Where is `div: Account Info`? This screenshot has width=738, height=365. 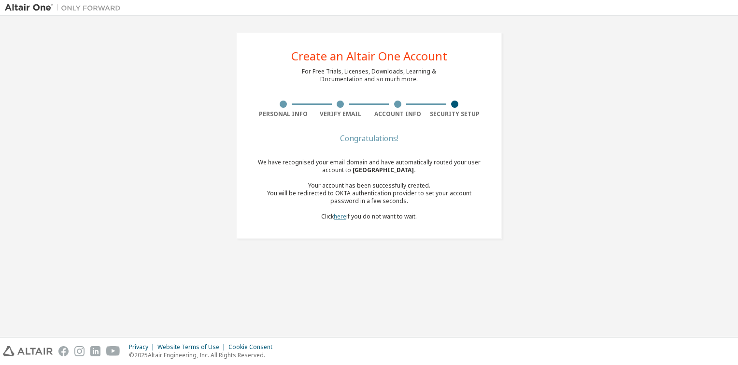 div: Account Info is located at coordinates (398, 114).